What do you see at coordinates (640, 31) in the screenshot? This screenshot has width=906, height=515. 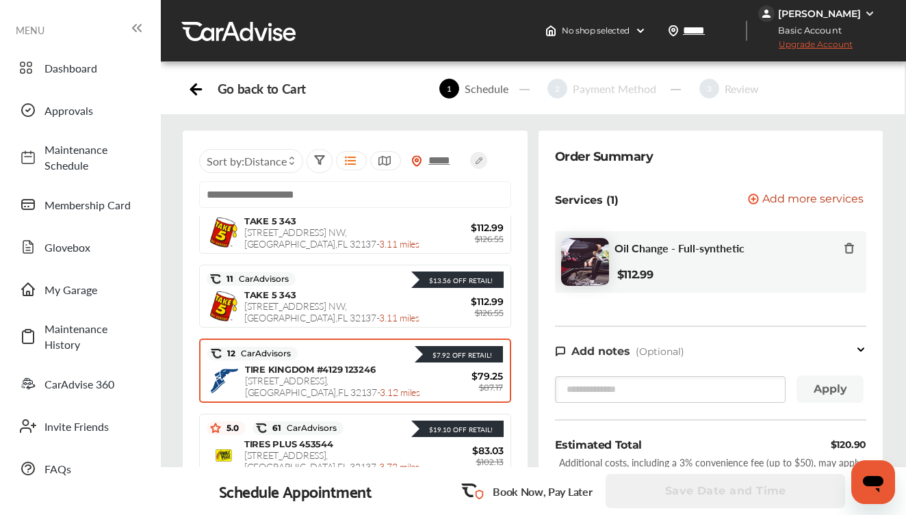 I see `img: header-down-arrow.9dd2ce7d.svg` at bounding box center [640, 31].